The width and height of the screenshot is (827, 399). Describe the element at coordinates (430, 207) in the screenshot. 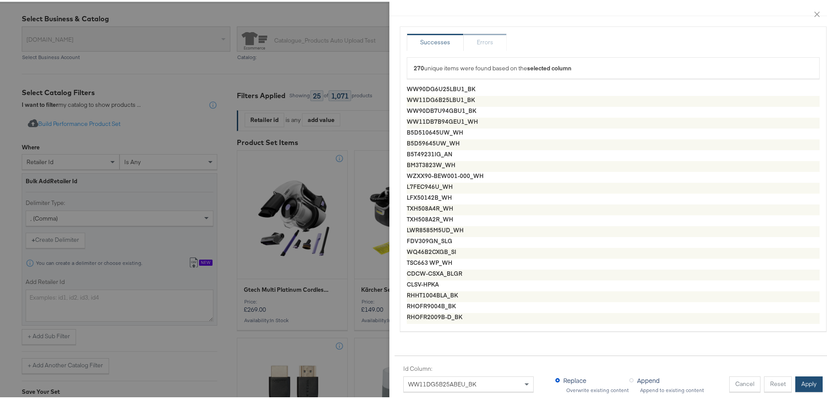

I see `strong: TXH508A4R_WH` at that location.